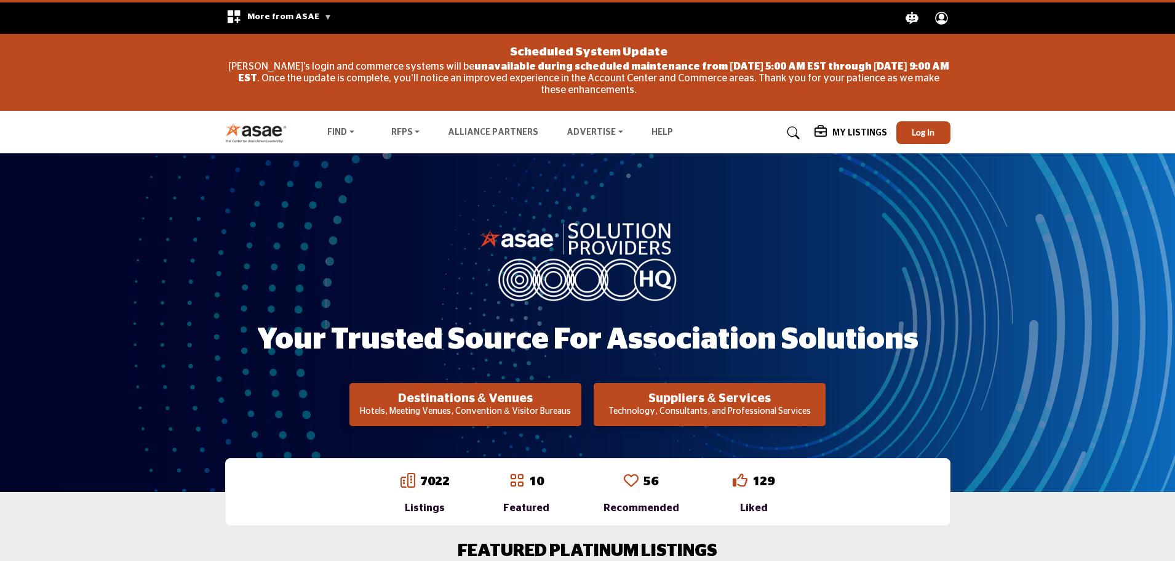 The image size is (1175, 561). I want to click on span: More from ASAE, so click(289, 17).